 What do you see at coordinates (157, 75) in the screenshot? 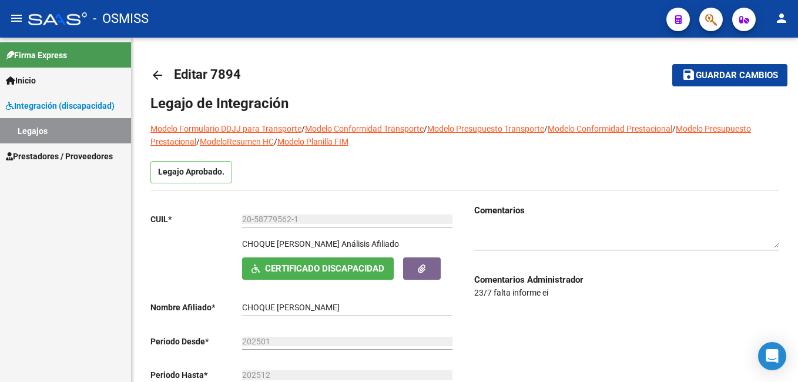
I see `mat-icon: arrow_back` at bounding box center [157, 75].